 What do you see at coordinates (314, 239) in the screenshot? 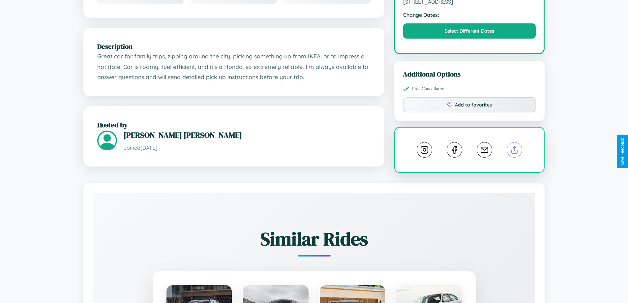
I see `h2: Similar Rides` at bounding box center [314, 239].